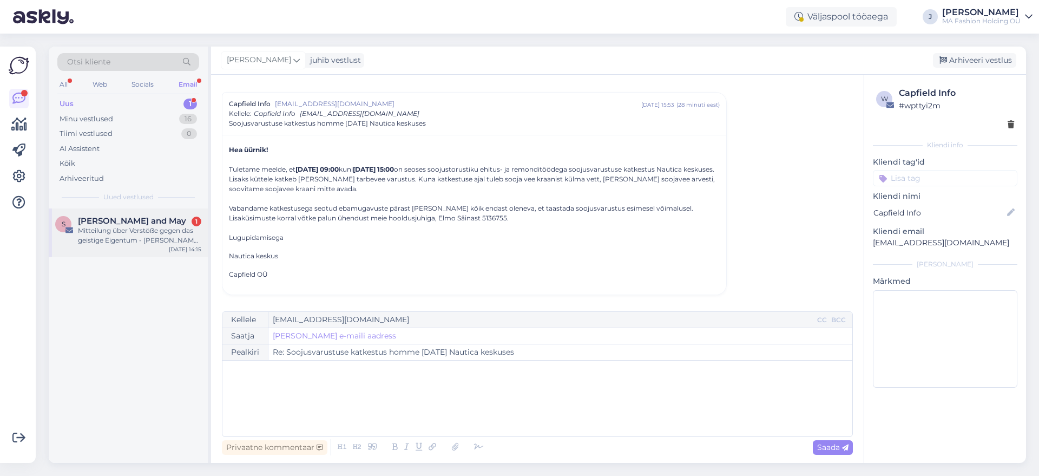  What do you see at coordinates (945, 162) in the screenshot?
I see `p: Kliendi tag'id` at bounding box center [945, 162].